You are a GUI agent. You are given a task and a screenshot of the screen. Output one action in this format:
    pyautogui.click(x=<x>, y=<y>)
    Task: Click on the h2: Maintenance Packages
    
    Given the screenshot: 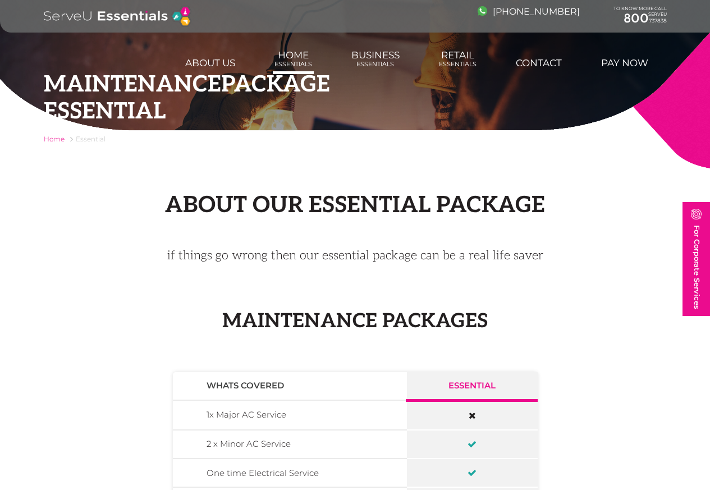 What is the action you would take?
    pyautogui.click(x=355, y=321)
    